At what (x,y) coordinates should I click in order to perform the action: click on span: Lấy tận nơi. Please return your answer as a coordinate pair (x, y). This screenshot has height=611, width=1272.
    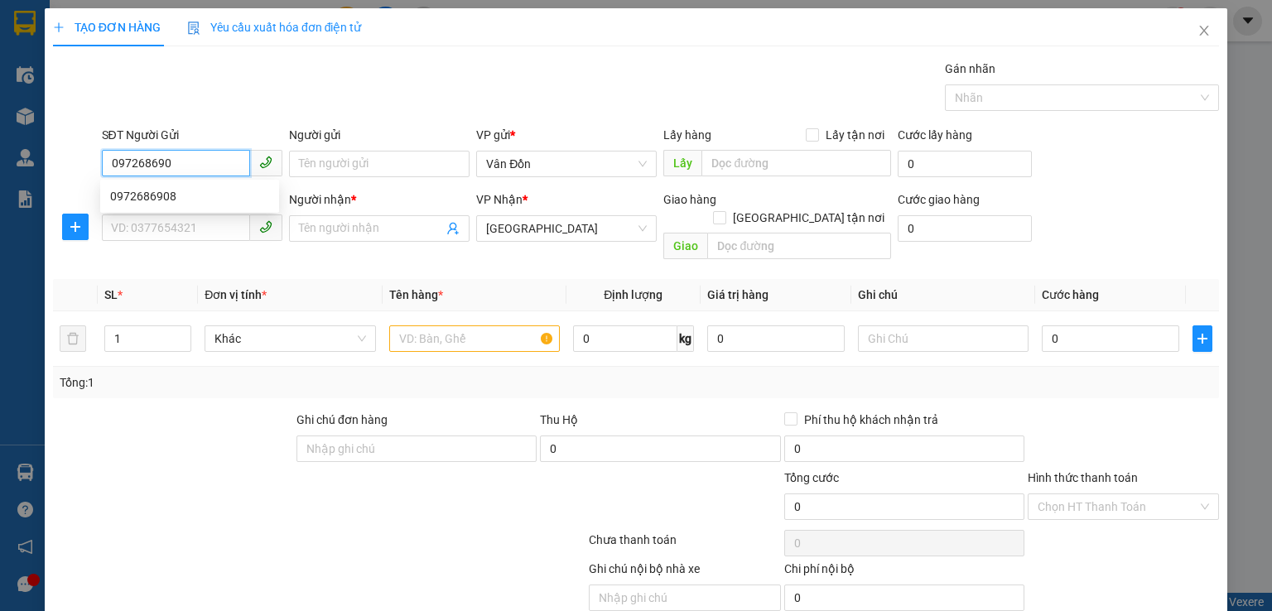
    Looking at the image, I should click on (854, 135).